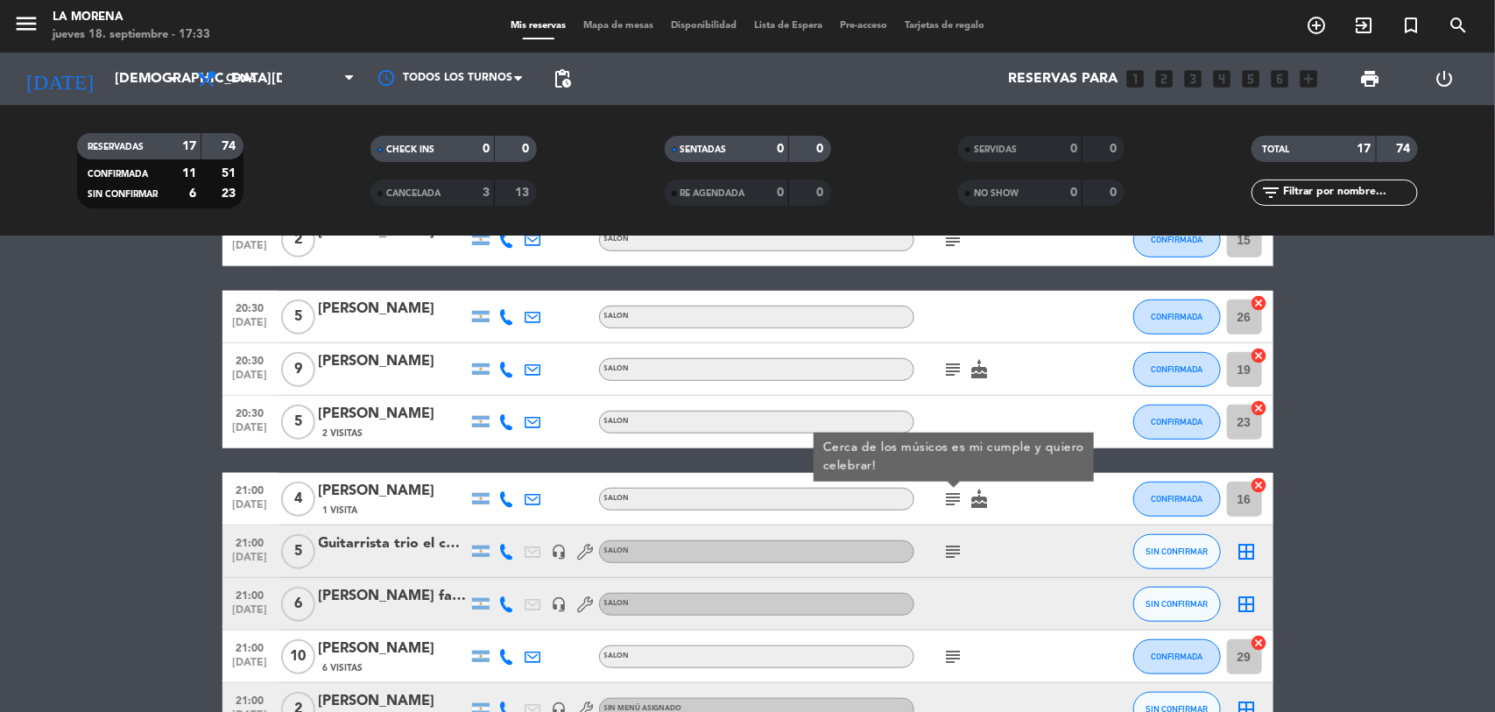 This screenshot has height=712, width=1495. Describe the element at coordinates (980, 499) in the screenshot. I see `i: cake` at that location.